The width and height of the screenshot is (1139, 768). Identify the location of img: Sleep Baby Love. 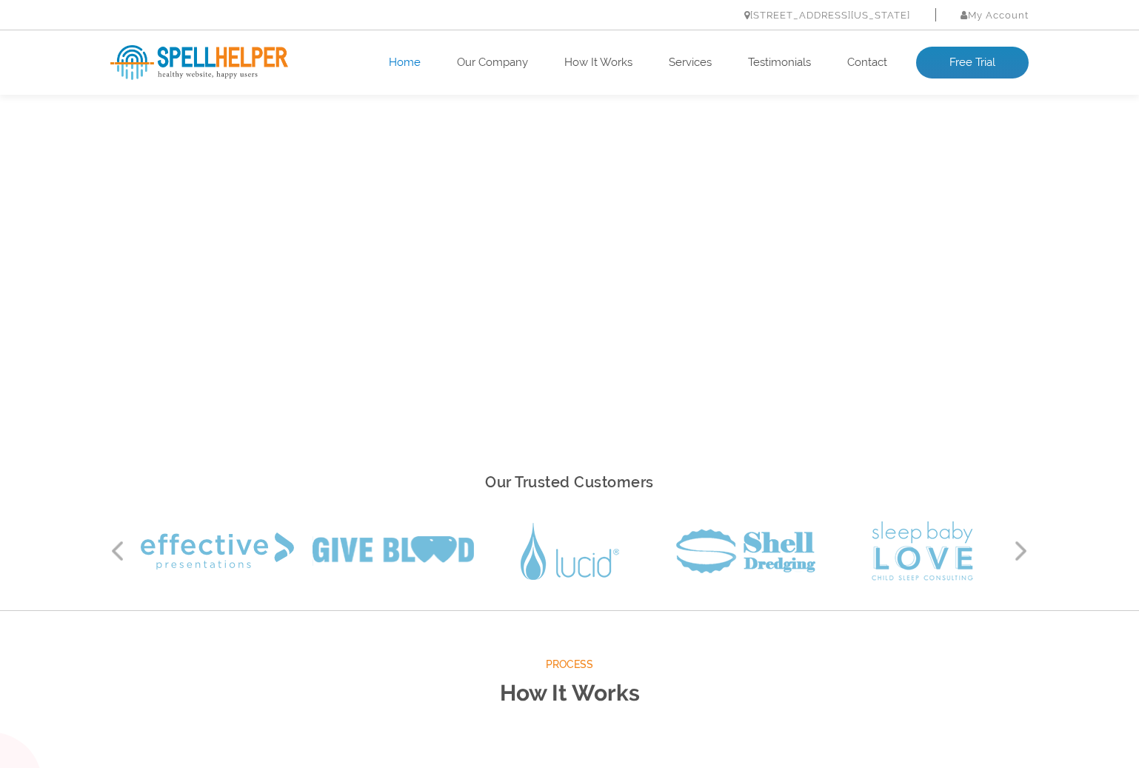
(922, 551).